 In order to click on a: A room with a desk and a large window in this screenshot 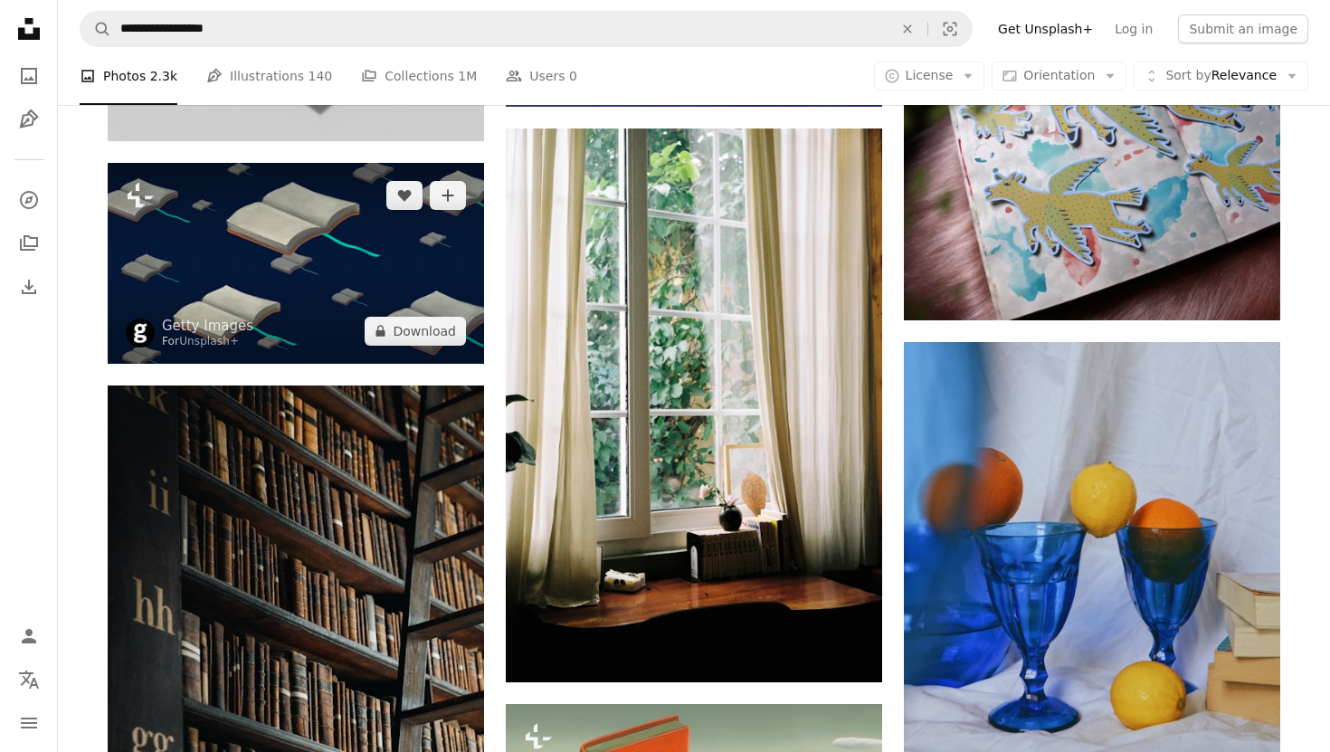, I will do `click(694, 405)`.